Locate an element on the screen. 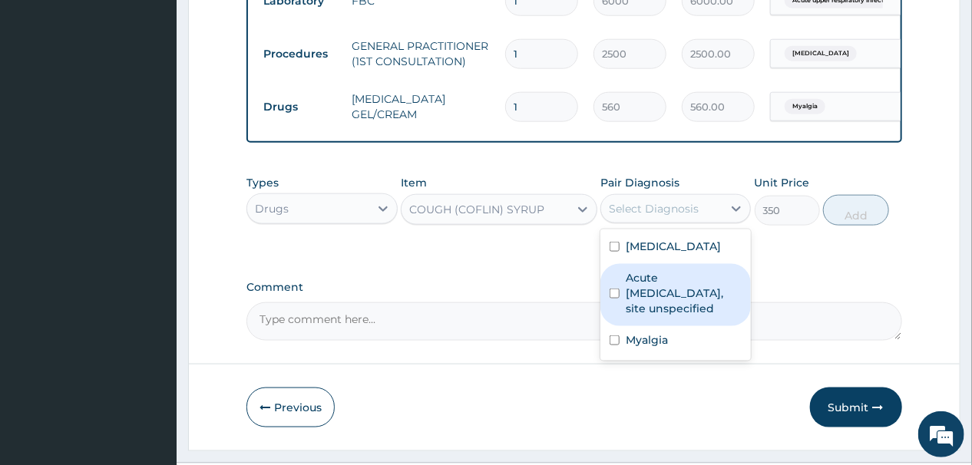 The height and width of the screenshot is (465, 972). img: d_794563401_company_1708531726252_794563401 is located at coordinates (45, 96).